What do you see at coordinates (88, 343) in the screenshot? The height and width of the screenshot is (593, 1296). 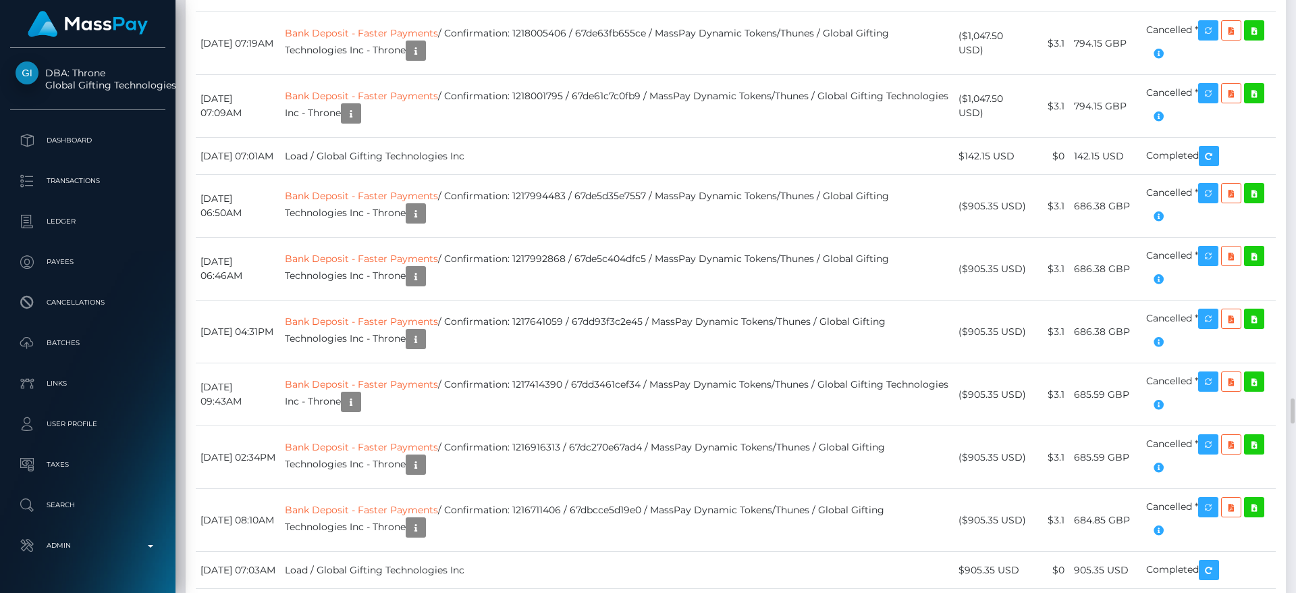 I see `a: Batches` at bounding box center [88, 343].